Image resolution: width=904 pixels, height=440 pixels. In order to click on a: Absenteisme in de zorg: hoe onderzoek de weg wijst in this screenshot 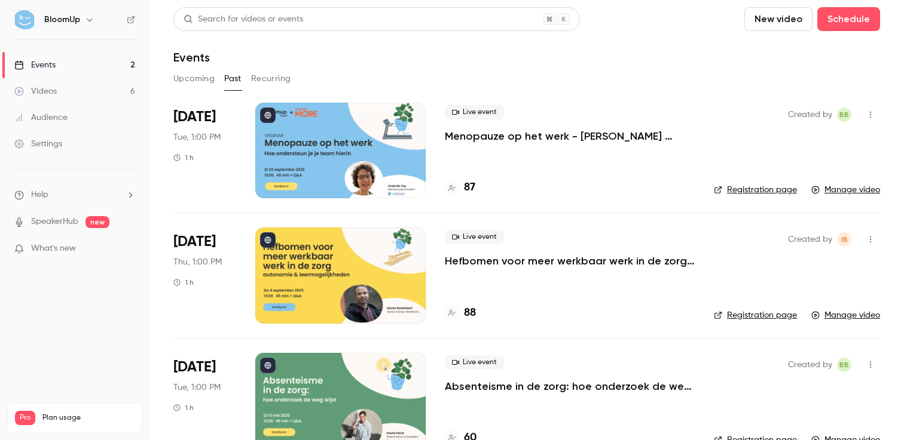, I will do `click(570, 387)`.